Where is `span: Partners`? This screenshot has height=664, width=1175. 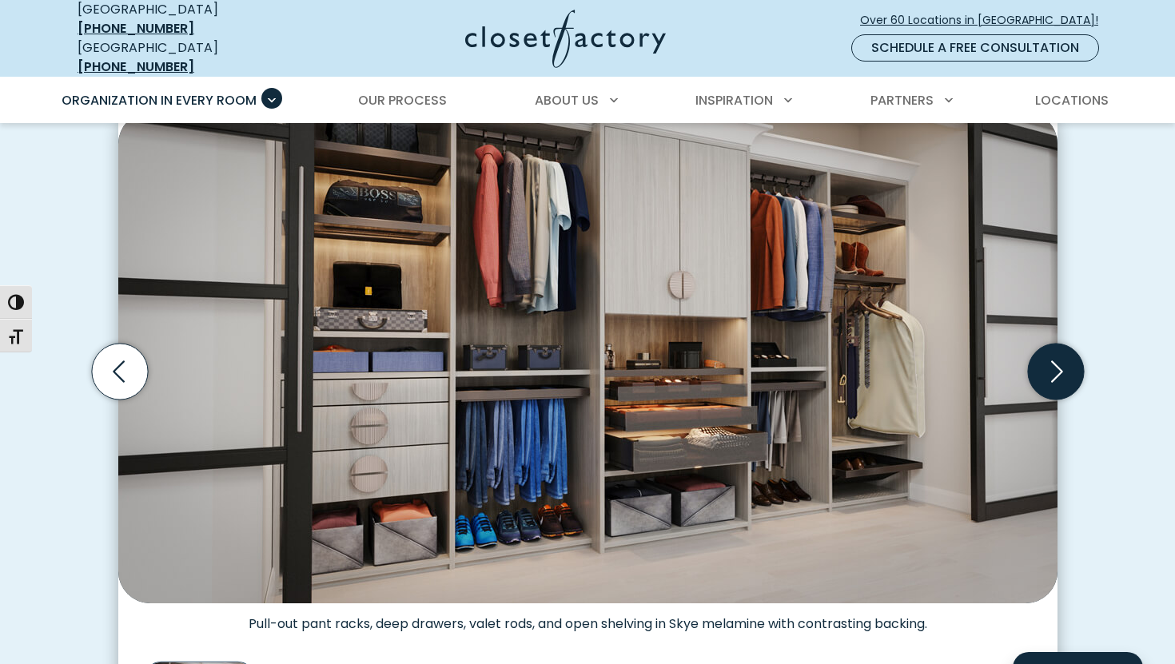
span: Partners is located at coordinates (902, 100).